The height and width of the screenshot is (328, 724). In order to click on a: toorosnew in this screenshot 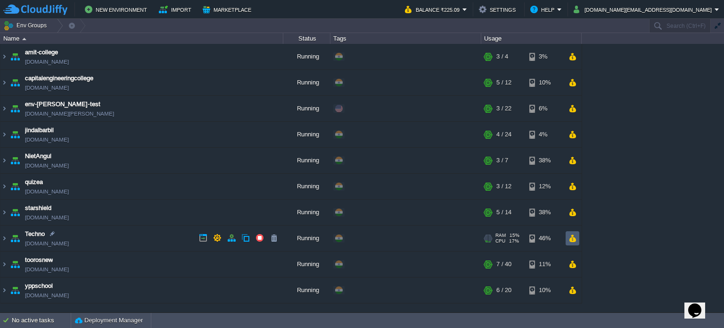, I will do `click(39, 260)`.